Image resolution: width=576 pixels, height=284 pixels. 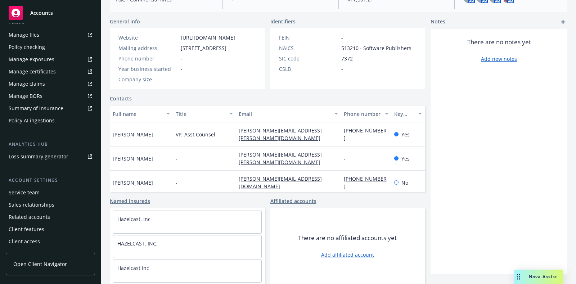 What do you see at coordinates (137, 114) in the screenshot?
I see `div: Full name` at bounding box center [137, 114].